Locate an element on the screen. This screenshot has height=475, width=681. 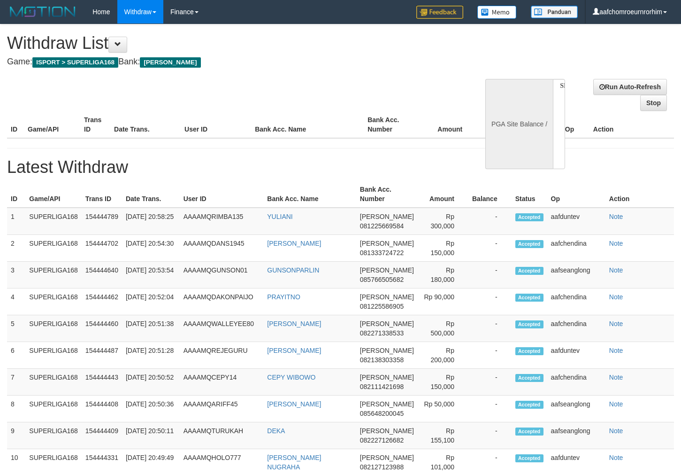
td: AAAAMQTURUKAH is located at coordinates (222, 435).